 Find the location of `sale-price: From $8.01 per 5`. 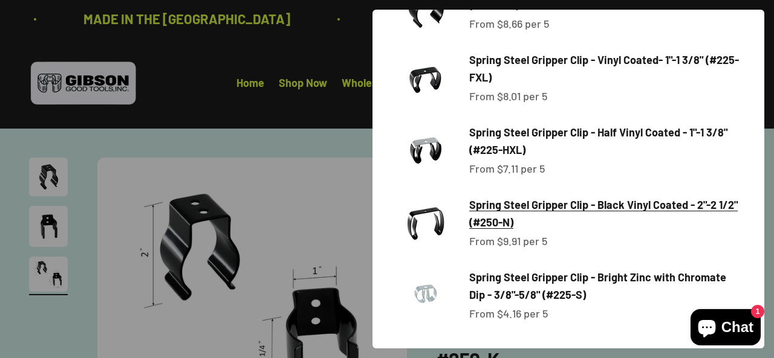

sale-price: From $8.01 per 5 is located at coordinates (508, 96).